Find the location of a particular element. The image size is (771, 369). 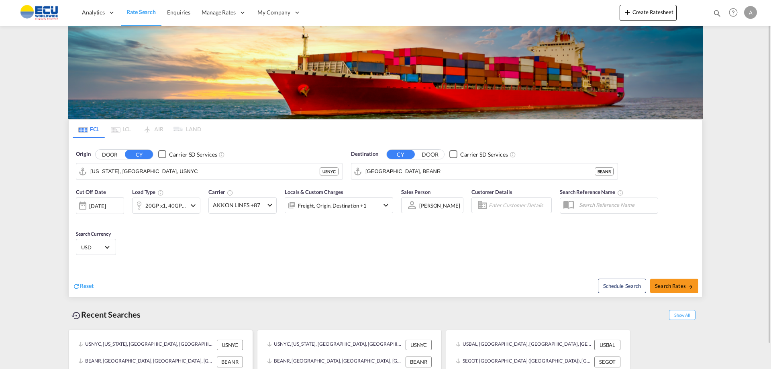

md-icon: The selected Trucker/Carrierwill be displayed in the rate results If the rates are from another f... is located at coordinates (230, 193).